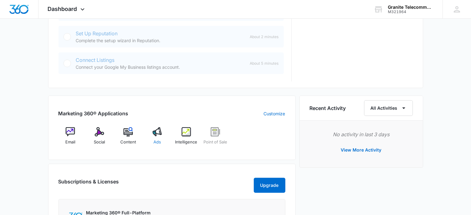 This screenshot has width=471, height=215. Describe the element at coordinates (269, 185) in the screenshot. I see `button: Upgrade` at that location.